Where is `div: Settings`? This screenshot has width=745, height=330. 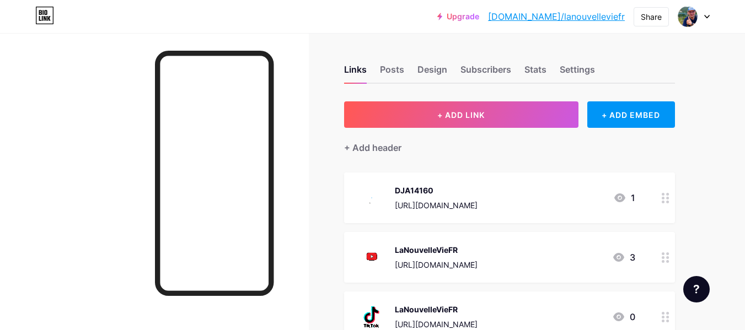
div: Settings is located at coordinates (578, 73).